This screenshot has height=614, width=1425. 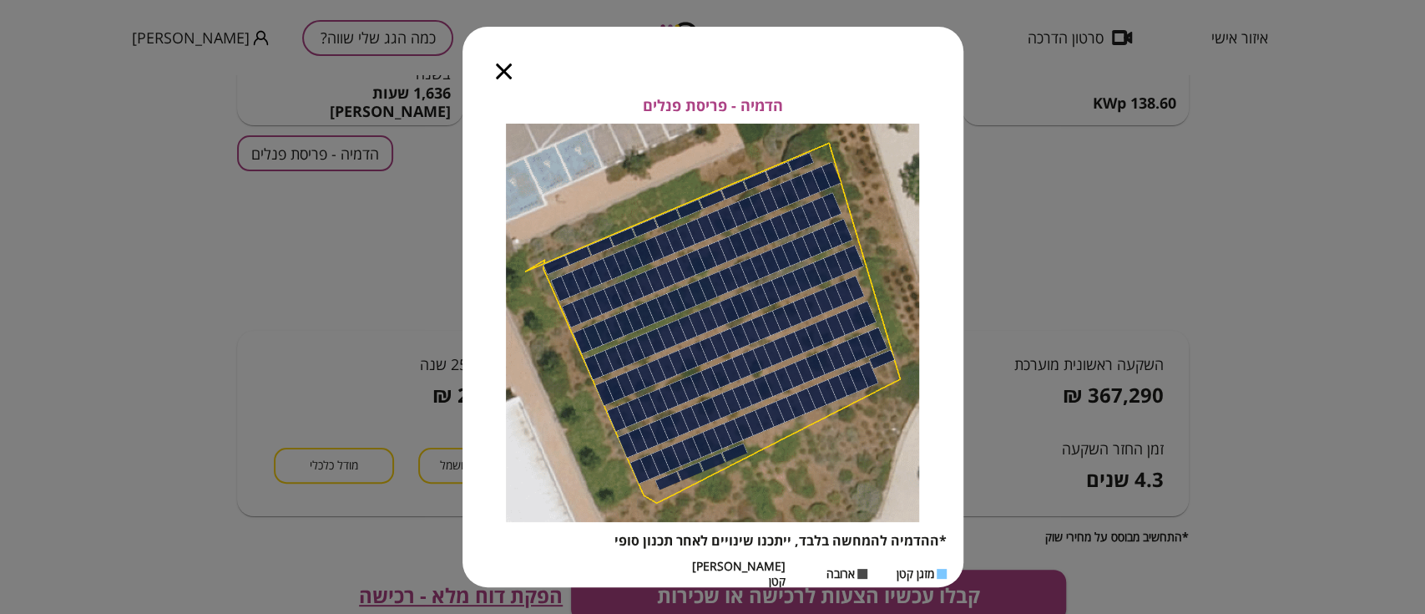 I want to click on span: *ההדמיה להמחשה בלבד, ייתכנו שינויים לאחר תכנון סופי, so click(x=780, y=540).